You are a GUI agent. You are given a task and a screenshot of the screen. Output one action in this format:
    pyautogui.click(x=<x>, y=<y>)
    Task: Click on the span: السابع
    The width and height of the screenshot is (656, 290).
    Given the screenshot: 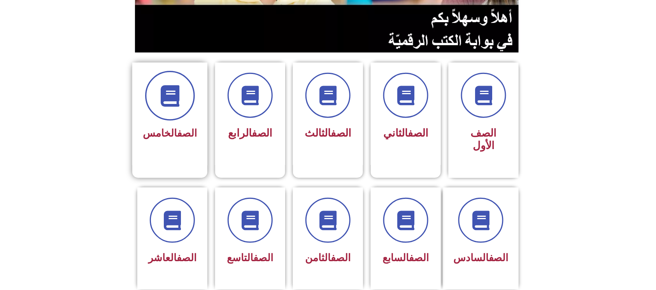 What is the action you would take?
    pyautogui.click(x=406, y=258)
    